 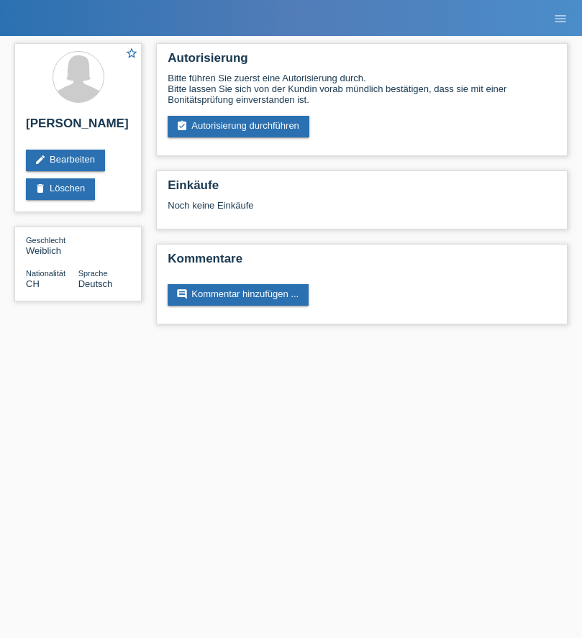 What do you see at coordinates (40, 160) in the screenshot?
I see `i: edit` at bounding box center [40, 160].